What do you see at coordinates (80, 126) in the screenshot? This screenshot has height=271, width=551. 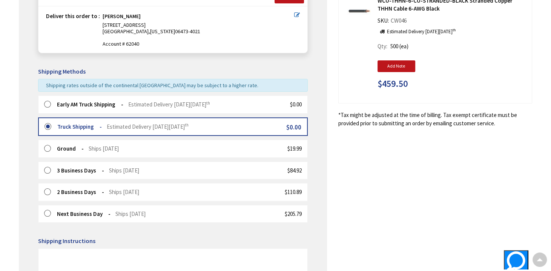 I see `strong: Truck Shipping` at bounding box center [80, 126].